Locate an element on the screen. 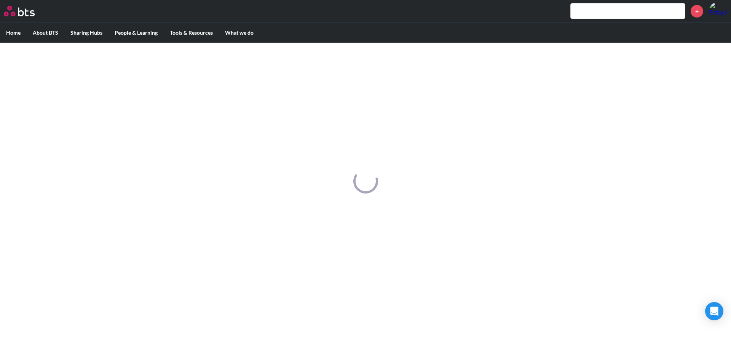 The image size is (731, 347). label: About BTS is located at coordinates (45, 33).